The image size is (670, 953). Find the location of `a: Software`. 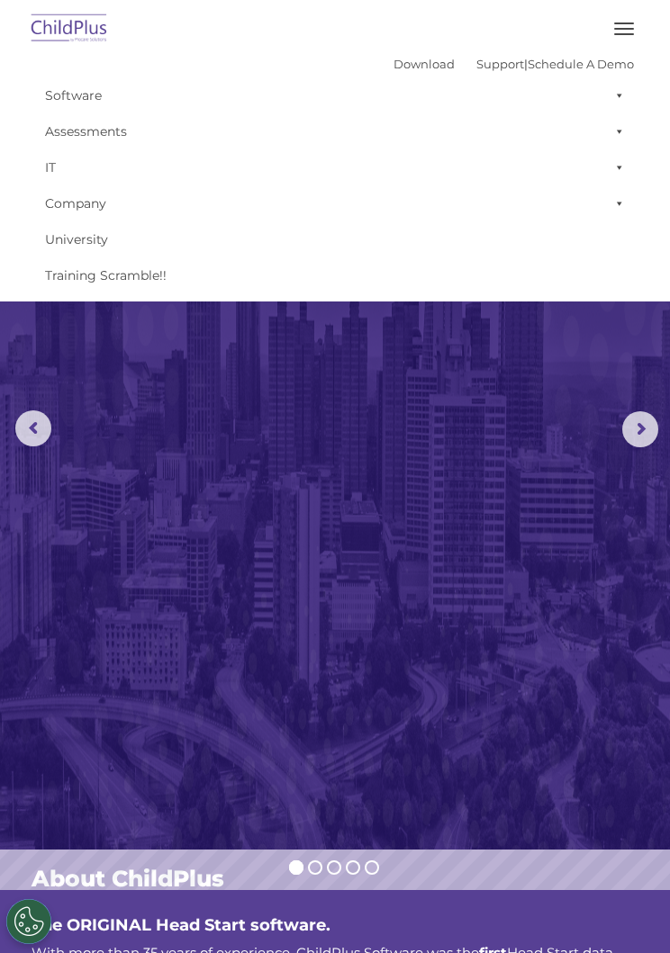

a: Software is located at coordinates (335, 95).